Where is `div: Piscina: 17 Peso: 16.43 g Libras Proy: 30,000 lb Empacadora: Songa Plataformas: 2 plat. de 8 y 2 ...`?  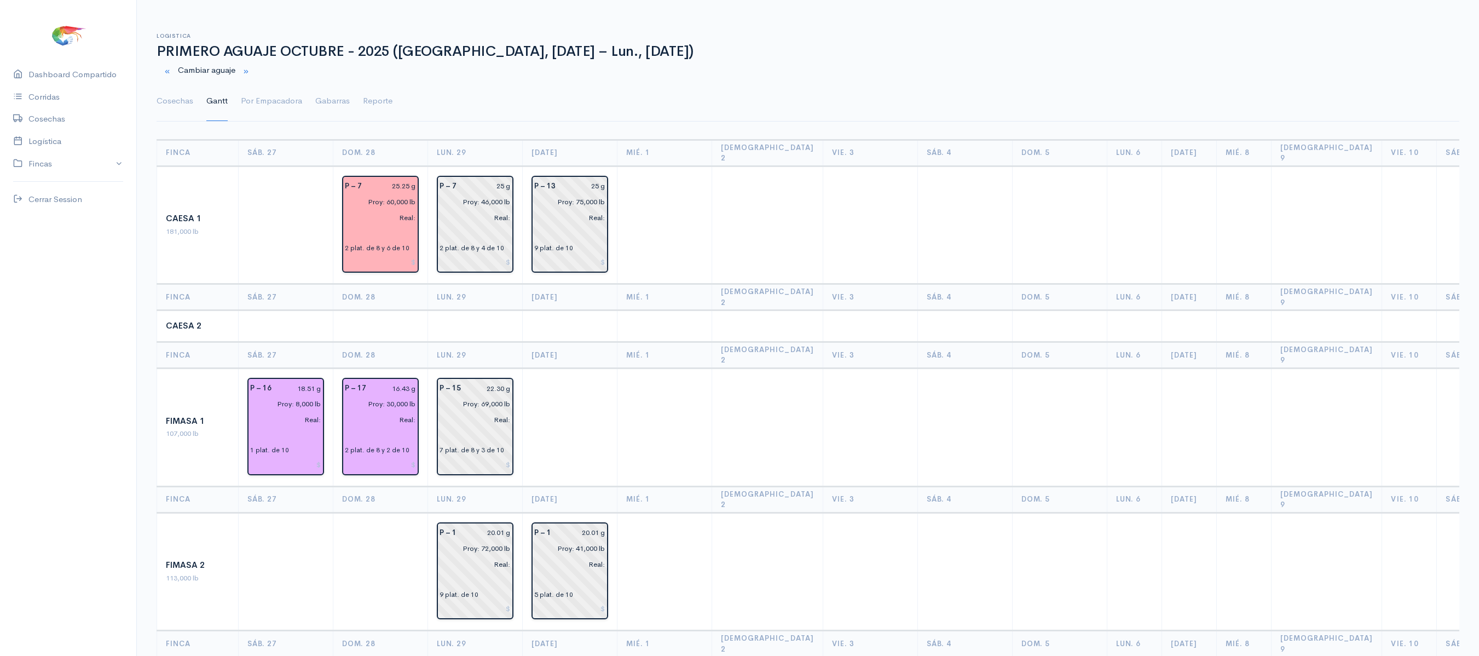 div: Piscina: 17 Peso: 16.43 g Libras Proy: 30,000 lb Empacadora: Songa Plataformas: 2 plat. de 8 y 2 ... is located at coordinates (380, 426).